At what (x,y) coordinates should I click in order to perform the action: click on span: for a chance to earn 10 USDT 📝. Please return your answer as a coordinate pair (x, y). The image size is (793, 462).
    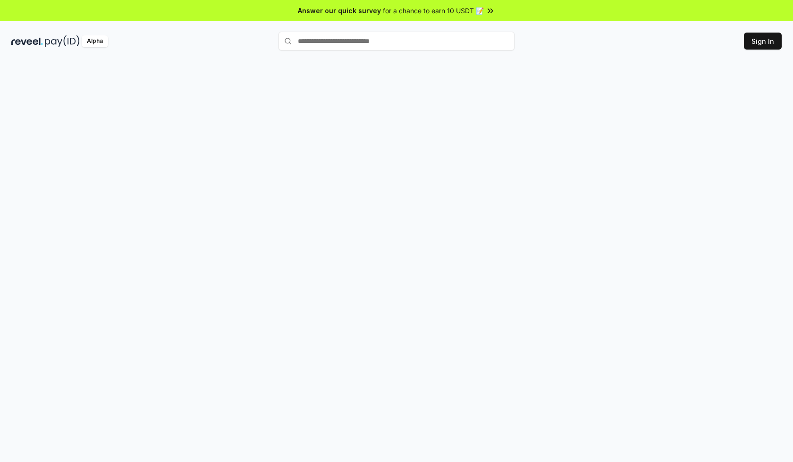
    Looking at the image, I should click on (433, 10).